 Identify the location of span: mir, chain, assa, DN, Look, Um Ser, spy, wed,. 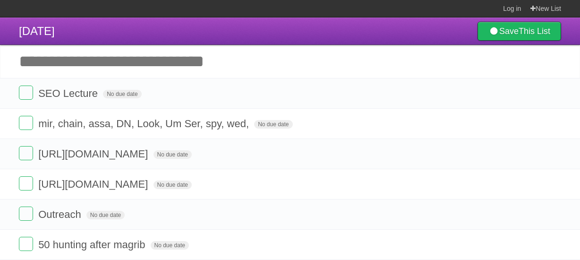
(144, 123).